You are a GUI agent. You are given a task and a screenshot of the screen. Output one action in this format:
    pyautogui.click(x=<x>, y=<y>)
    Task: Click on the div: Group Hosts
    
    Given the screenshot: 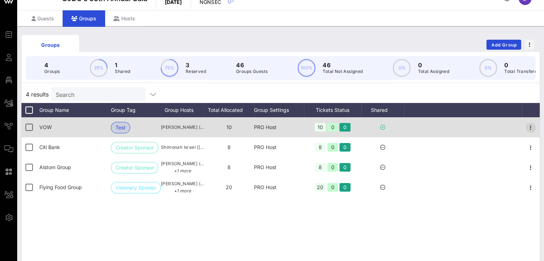 What is the action you would take?
    pyautogui.click(x=182, y=110)
    